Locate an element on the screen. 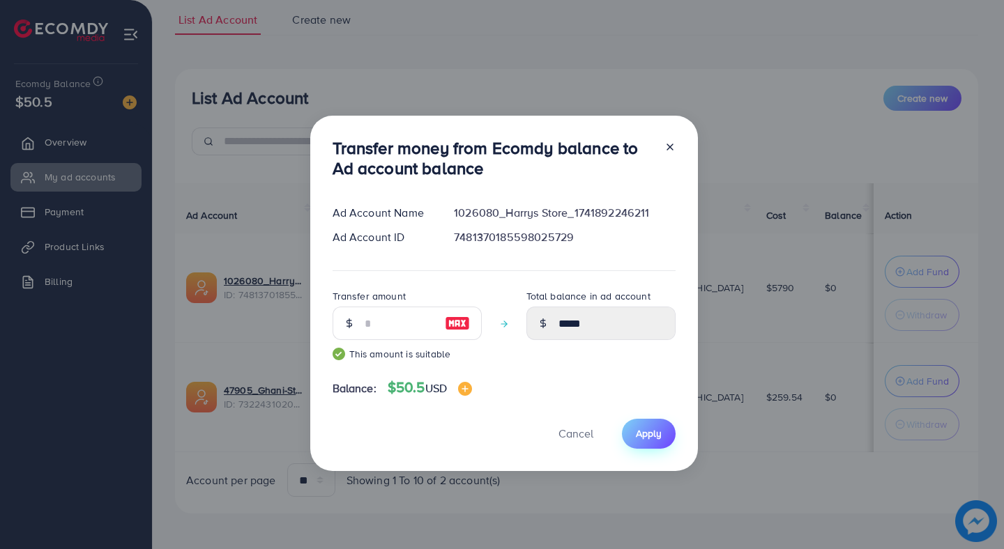 This screenshot has width=1004, height=549. button: Apply is located at coordinates (648, 434).